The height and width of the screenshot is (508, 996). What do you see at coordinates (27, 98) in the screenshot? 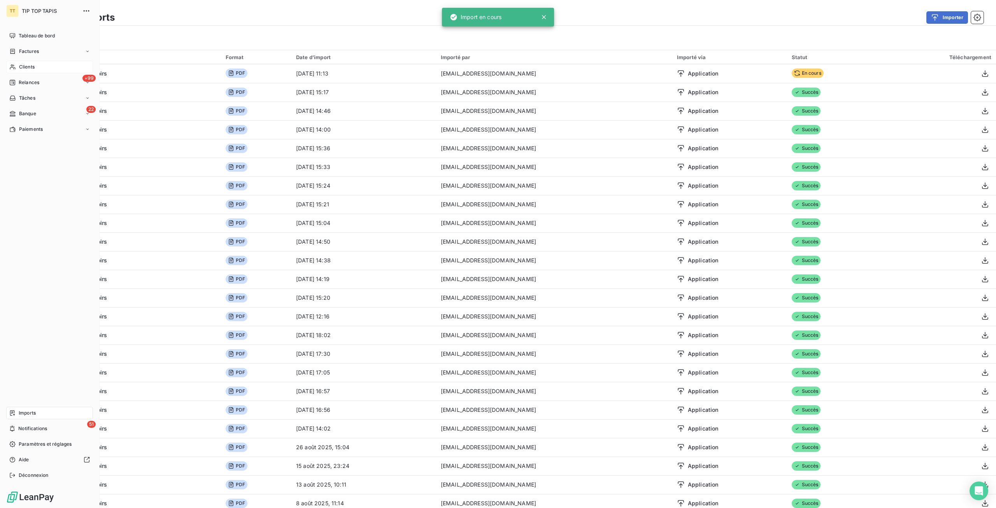
I see `span: Tâches` at bounding box center [27, 98].